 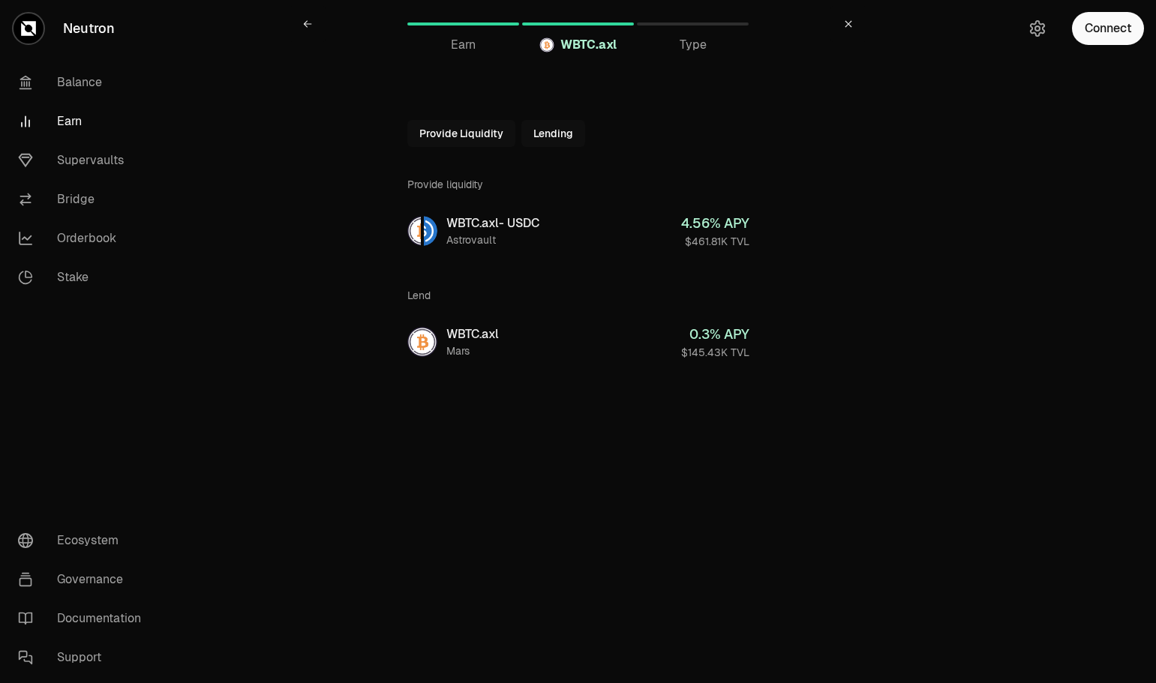 What do you see at coordinates (553, 133) in the screenshot?
I see `button: Lending` at bounding box center [553, 133].